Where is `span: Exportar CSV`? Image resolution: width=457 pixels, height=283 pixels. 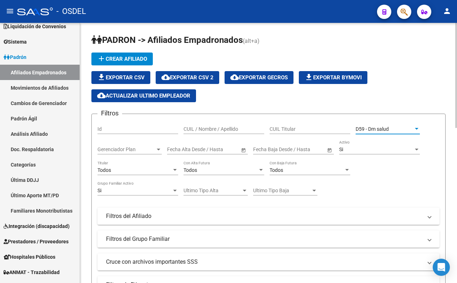
span: Exportar CSV is located at coordinates (121, 78).